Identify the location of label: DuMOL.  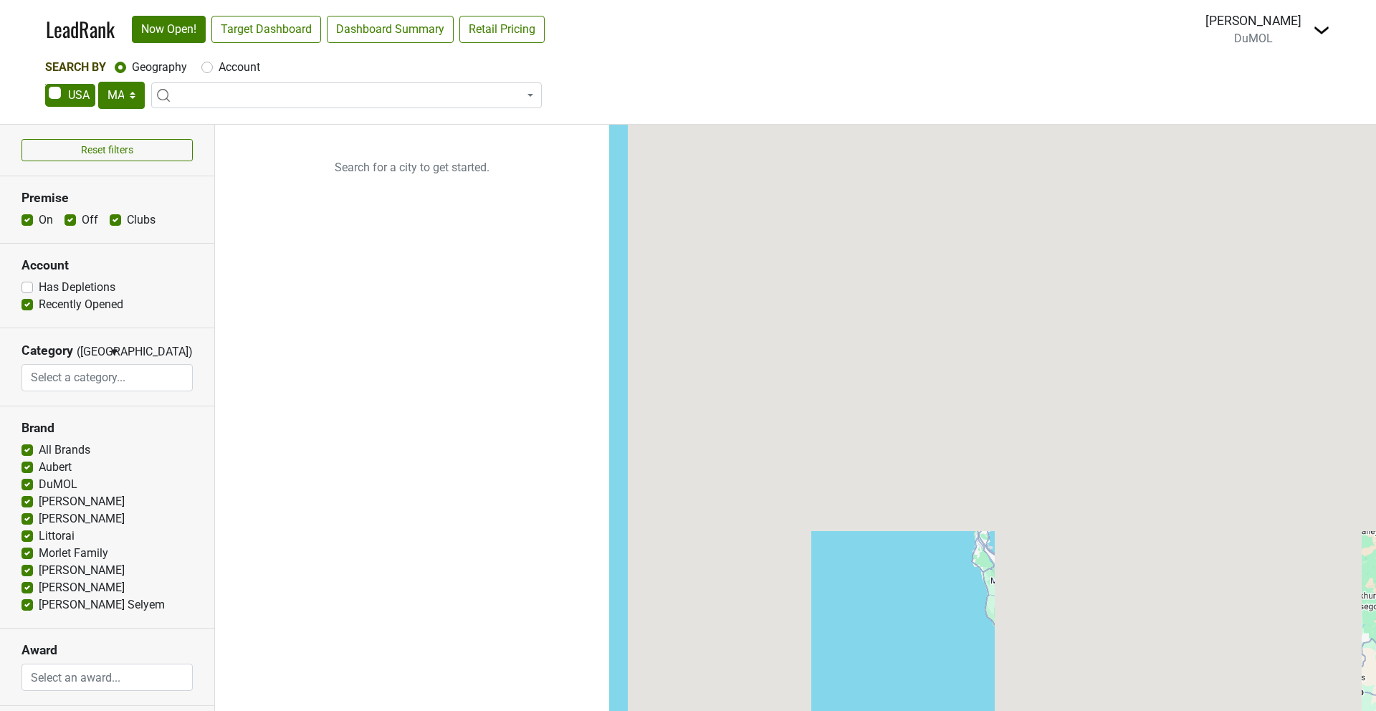
(58, 484).